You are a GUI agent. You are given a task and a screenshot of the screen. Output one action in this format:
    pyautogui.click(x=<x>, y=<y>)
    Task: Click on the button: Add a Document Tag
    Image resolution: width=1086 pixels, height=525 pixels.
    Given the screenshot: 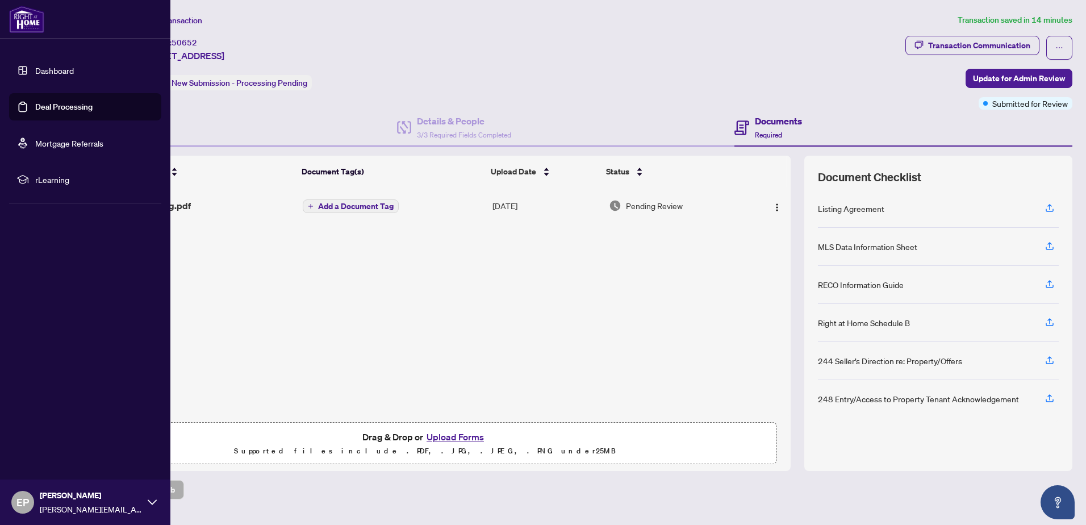 What is the action you would take?
    pyautogui.click(x=351, y=206)
    